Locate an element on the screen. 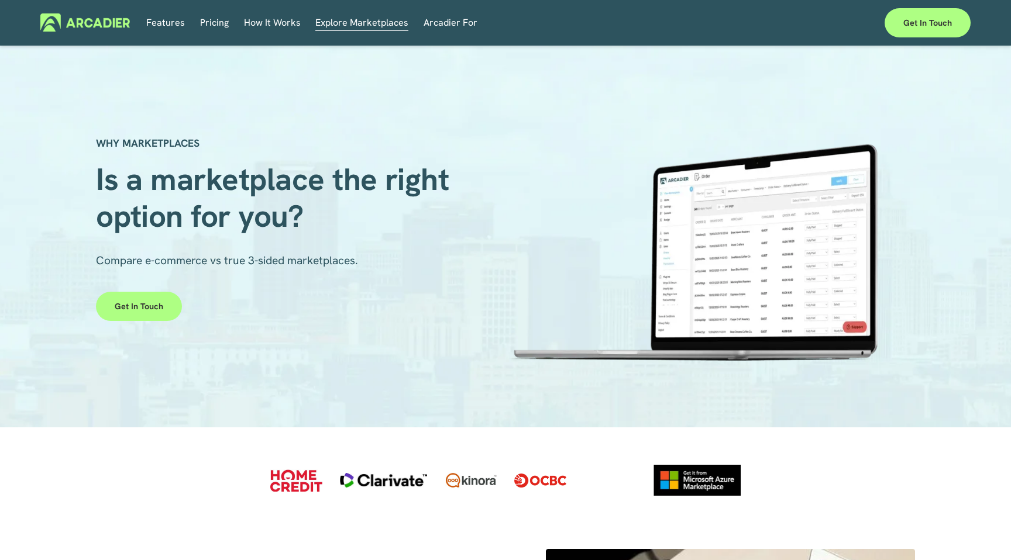  span: How It Works is located at coordinates (272, 23).